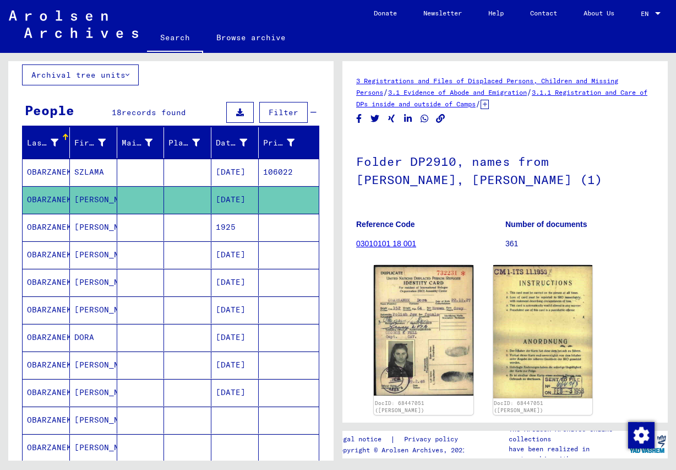 This screenshot has width=676, height=470. What do you see at coordinates (188, 143) in the screenshot?
I see `mat-header-cell: Place of Birth` at bounding box center [188, 143].